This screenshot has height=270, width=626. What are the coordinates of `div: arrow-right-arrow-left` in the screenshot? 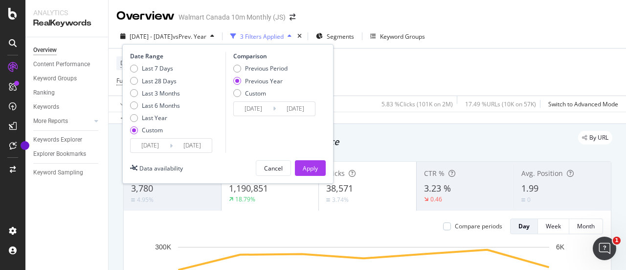 It's located at (293, 17).